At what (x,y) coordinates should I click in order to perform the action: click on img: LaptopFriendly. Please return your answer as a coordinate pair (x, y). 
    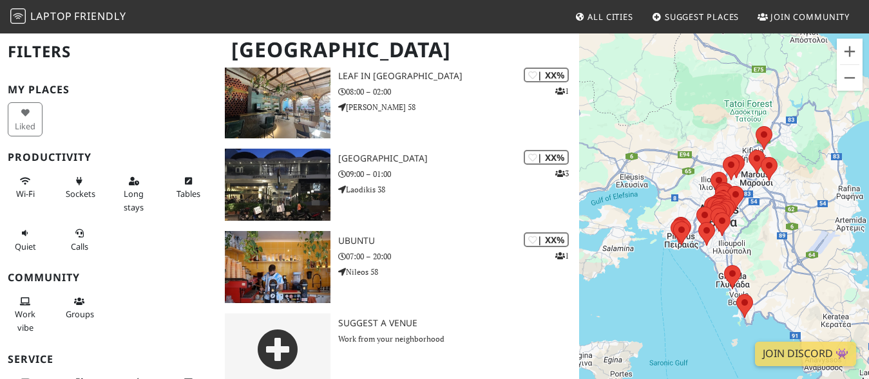
    Looking at the image, I should click on (18, 16).